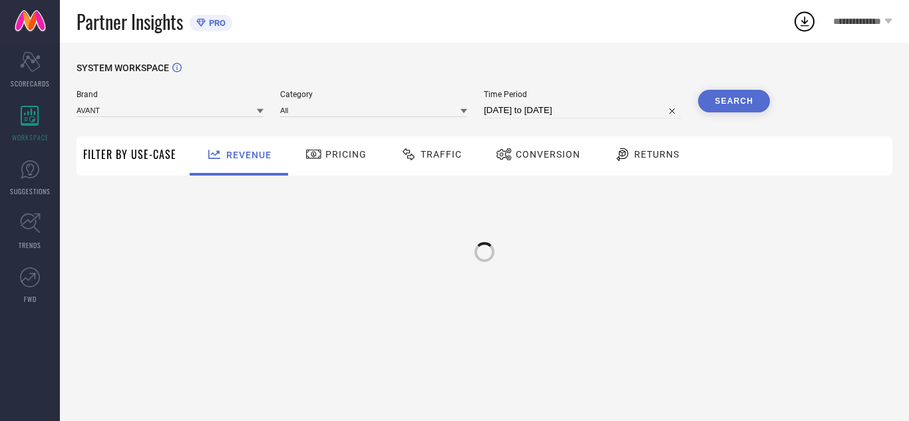 This screenshot has height=421, width=909. I want to click on span: Revenue, so click(249, 155).